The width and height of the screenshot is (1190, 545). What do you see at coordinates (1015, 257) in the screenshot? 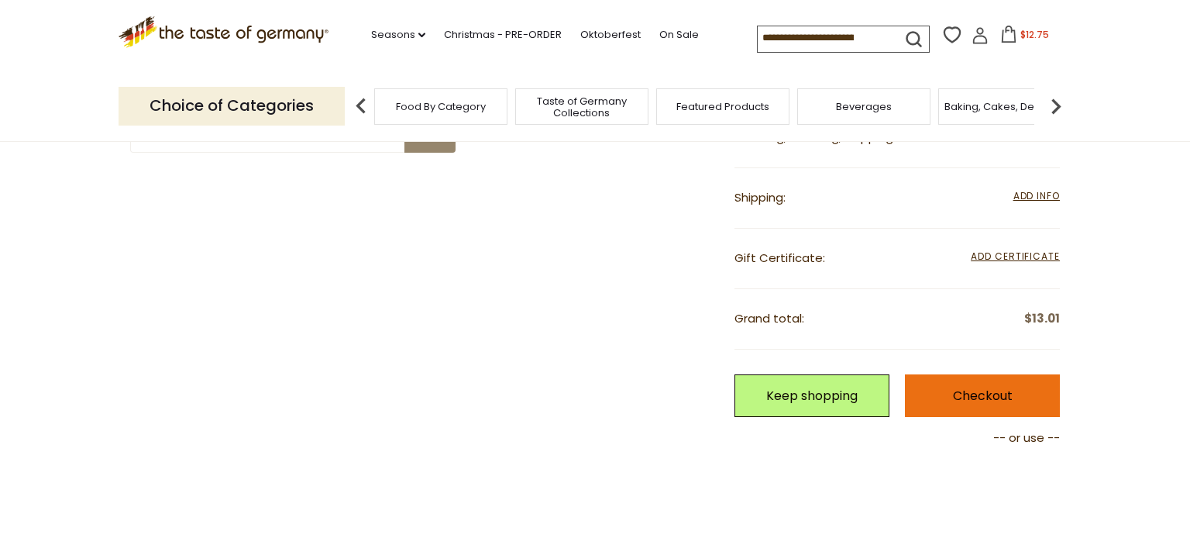
I see `span: Add Certificate` at bounding box center [1015, 257].